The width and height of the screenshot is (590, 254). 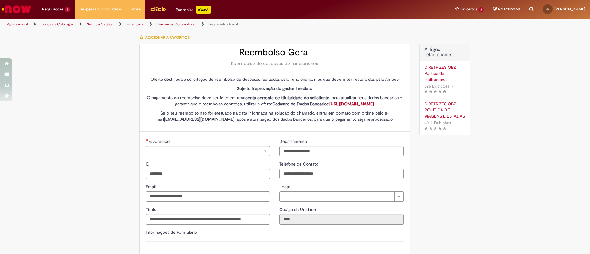 What do you see at coordinates (275, 101) in the screenshot?
I see `p: O pagamento do reembolso deve ser feito em uma , para atualizar seus dados bancários e garantir q...` at bounding box center [275, 101].